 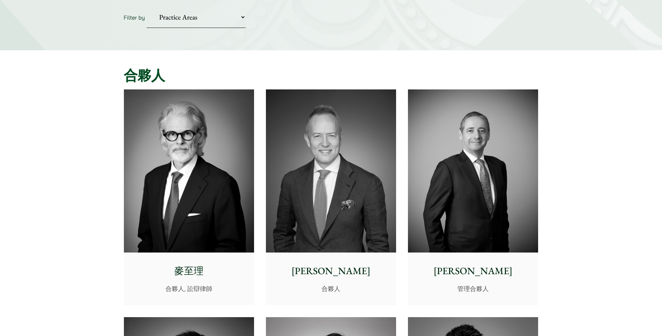 I want to click on h2: 合夥人, so click(x=331, y=75).